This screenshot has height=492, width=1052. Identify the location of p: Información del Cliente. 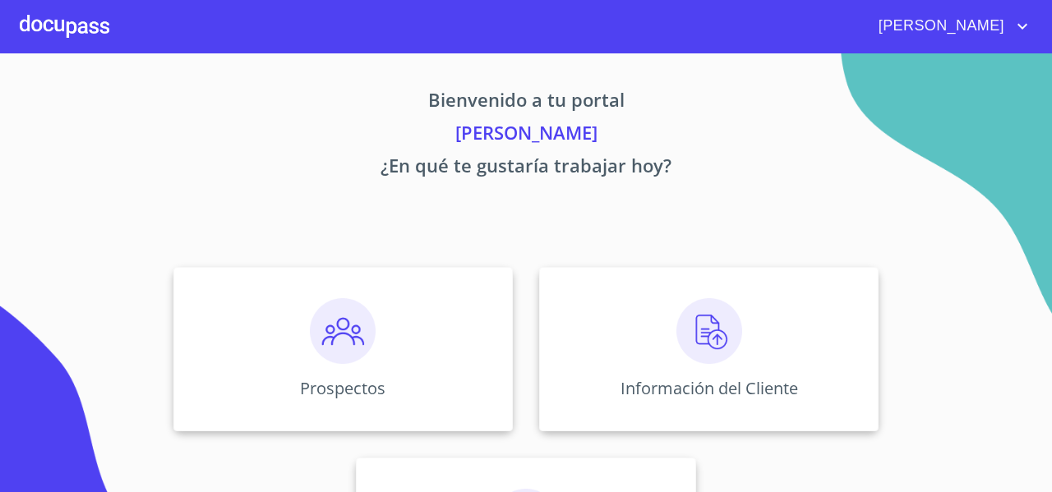
(709, 388).